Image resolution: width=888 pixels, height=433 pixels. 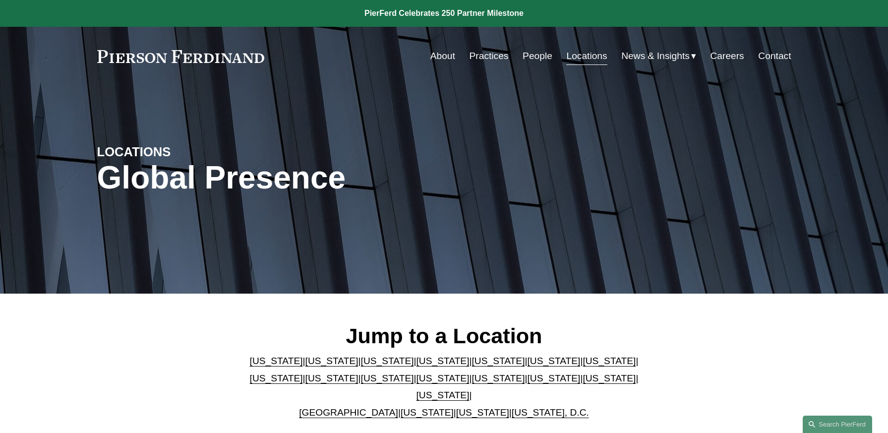 What do you see at coordinates (443, 56) in the screenshot?
I see `a: About` at bounding box center [443, 56].